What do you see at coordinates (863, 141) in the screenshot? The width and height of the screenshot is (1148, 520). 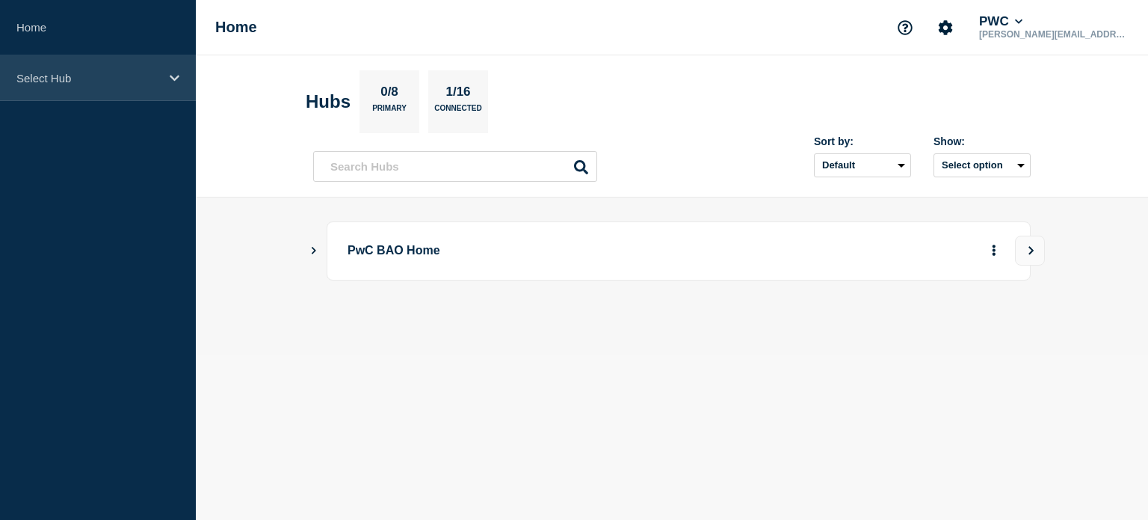 I see `div: Sort by:` at bounding box center [863, 141].